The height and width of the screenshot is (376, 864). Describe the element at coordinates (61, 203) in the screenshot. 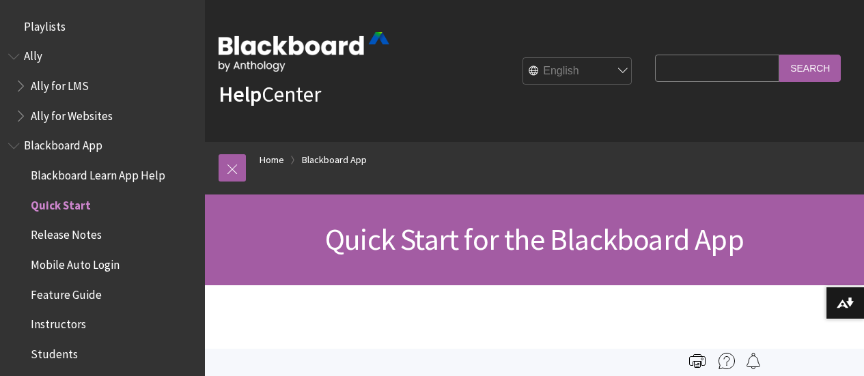

I see `span: Quick Start` at that location.